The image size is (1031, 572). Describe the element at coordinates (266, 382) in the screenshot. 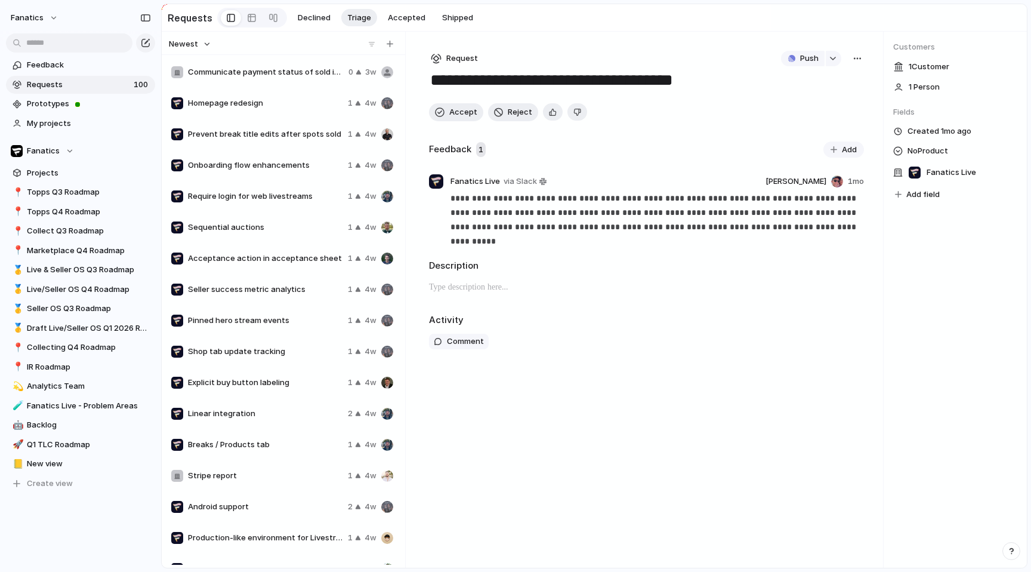

I see `span: Explicit buy button labeling` at that location.